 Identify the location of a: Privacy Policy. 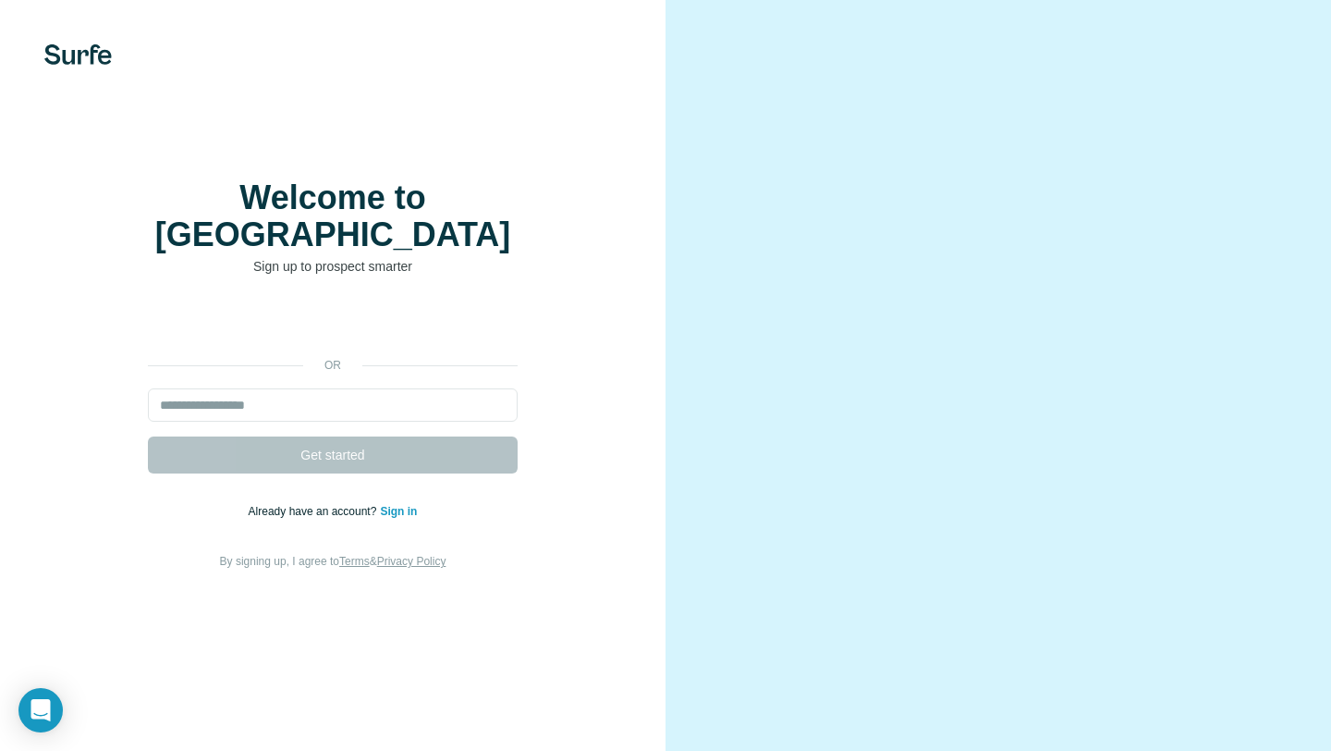
(411, 561).